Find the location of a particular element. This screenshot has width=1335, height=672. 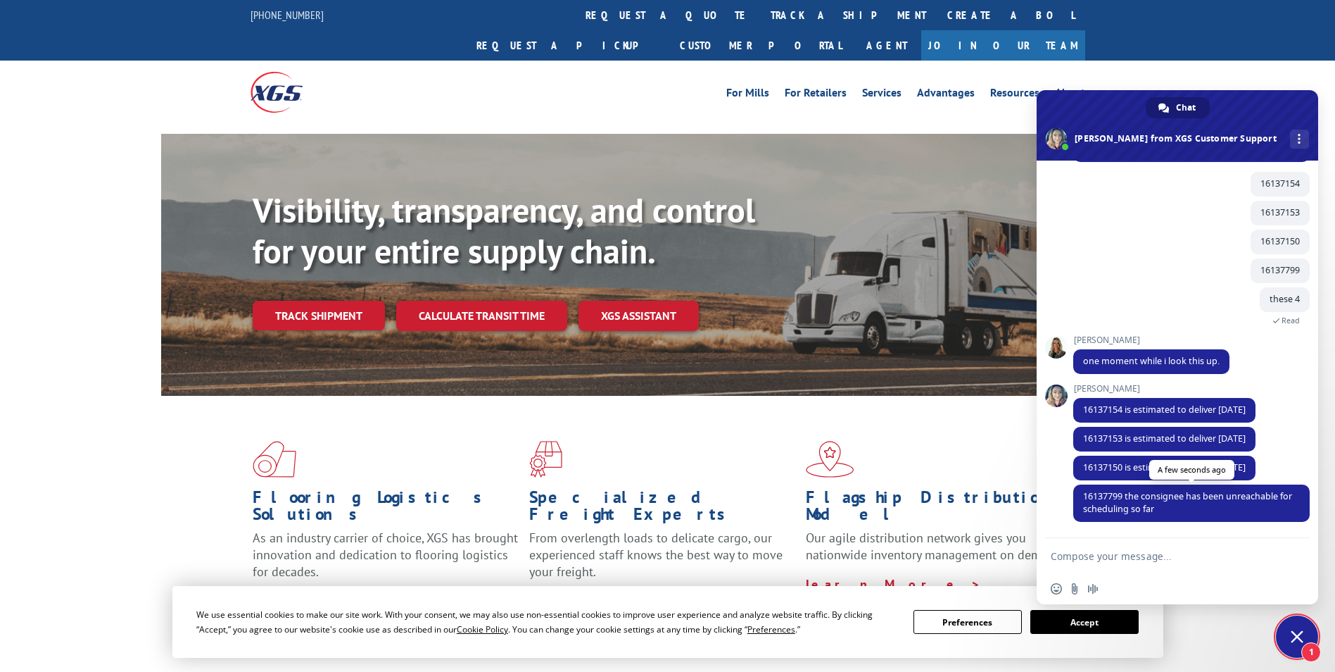

div: Chat is located at coordinates (1178, 108).